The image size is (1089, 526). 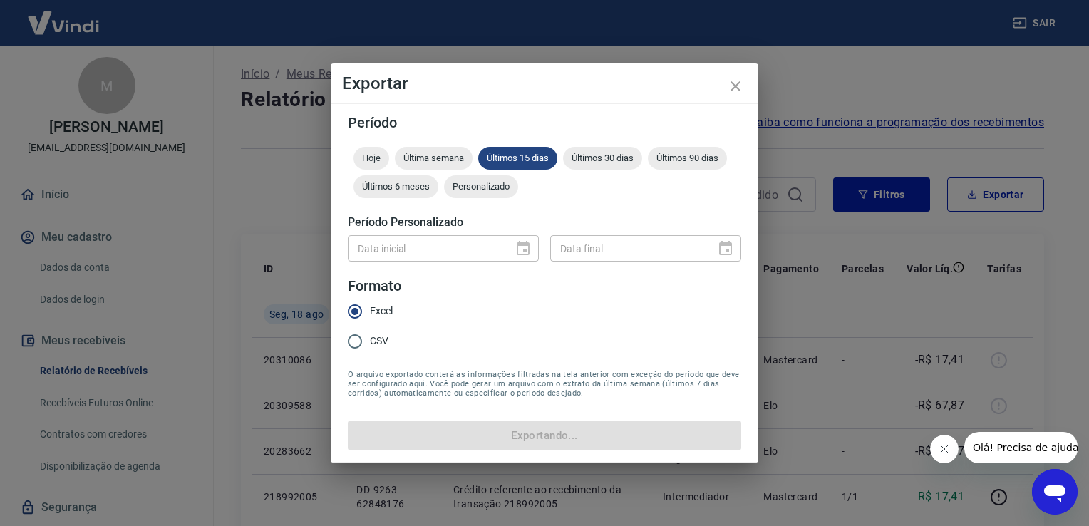 I want to click on span: Última semana, so click(x=433, y=158).